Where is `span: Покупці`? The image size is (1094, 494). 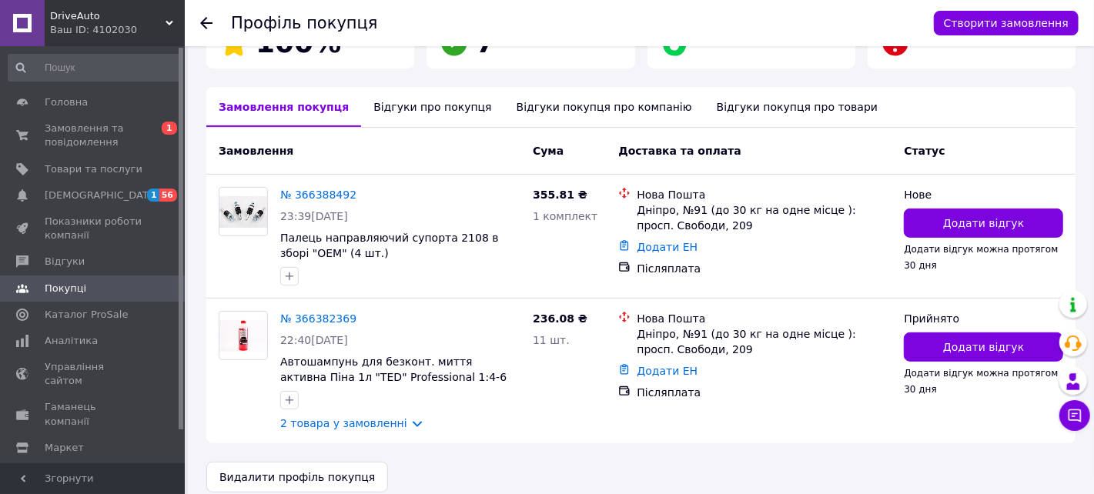
span: Покупці is located at coordinates (65, 289).